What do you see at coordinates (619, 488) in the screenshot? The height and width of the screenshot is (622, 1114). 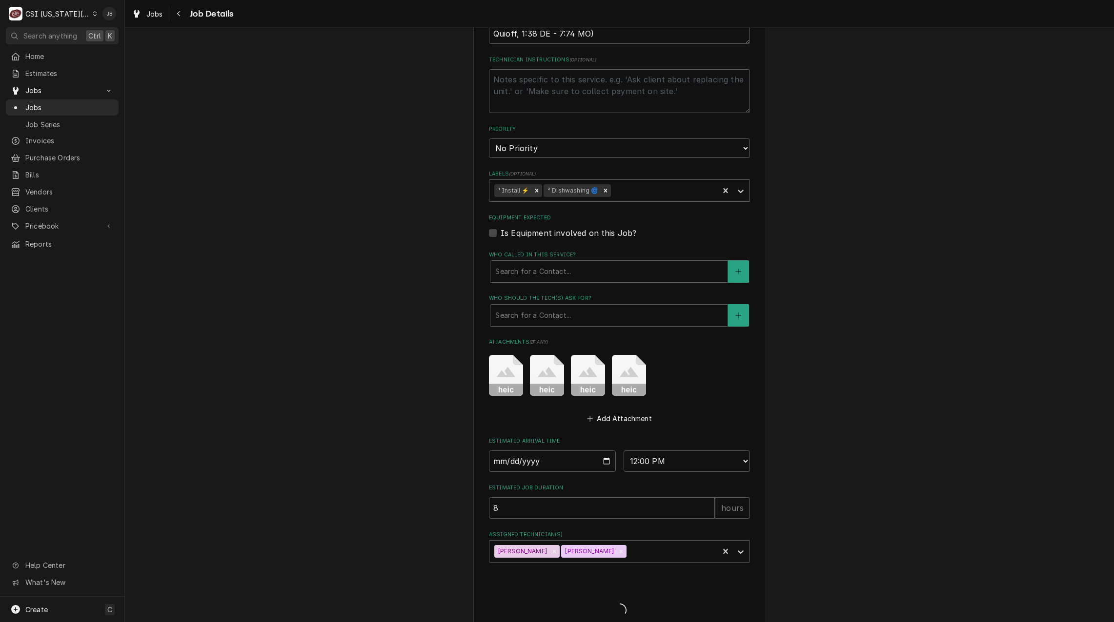 I see `label: Estimated Job Duration` at bounding box center [619, 488].